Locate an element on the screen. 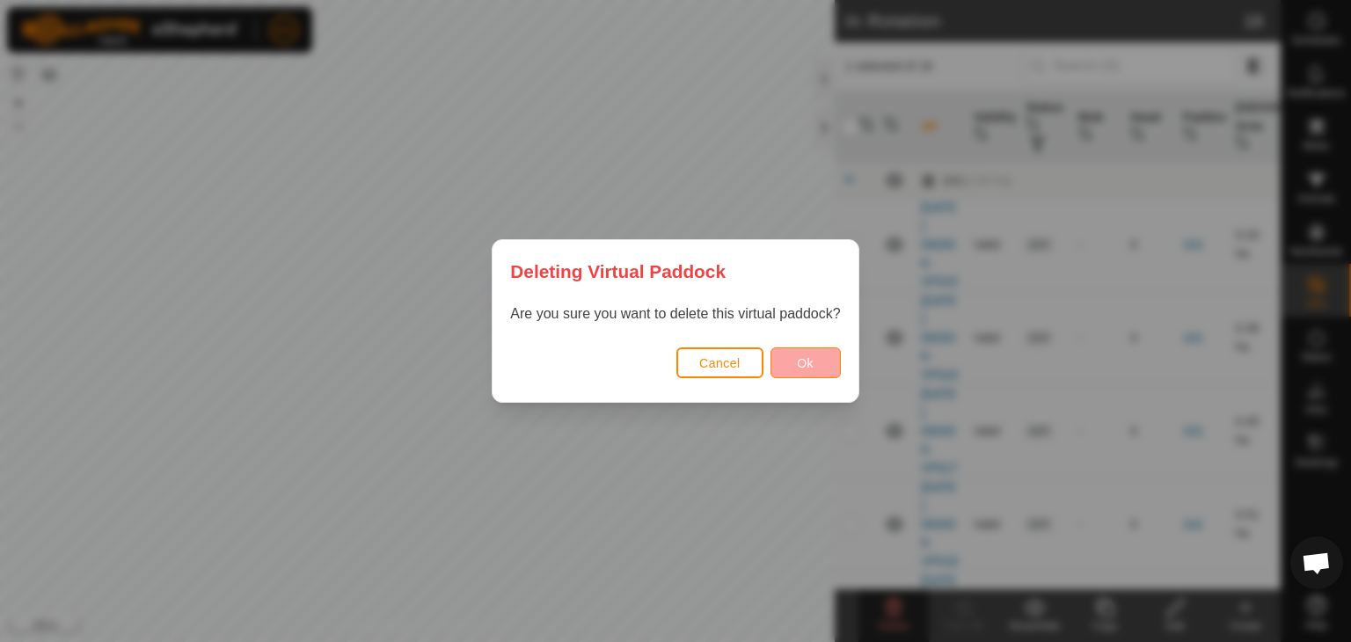 This screenshot has width=1351, height=642. span: Cancel is located at coordinates (719, 363).